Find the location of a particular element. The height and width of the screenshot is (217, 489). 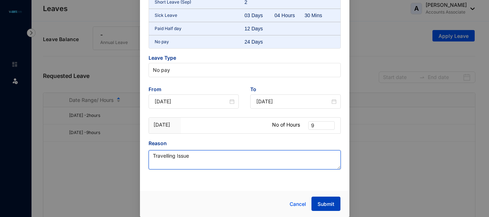

button: Cancel is located at coordinates (298, 204).